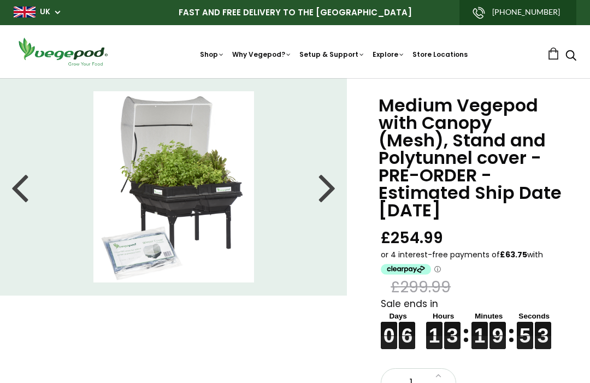 This screenshot has width=590, height=383. I want to click on a: Shop, so click(212, 54).